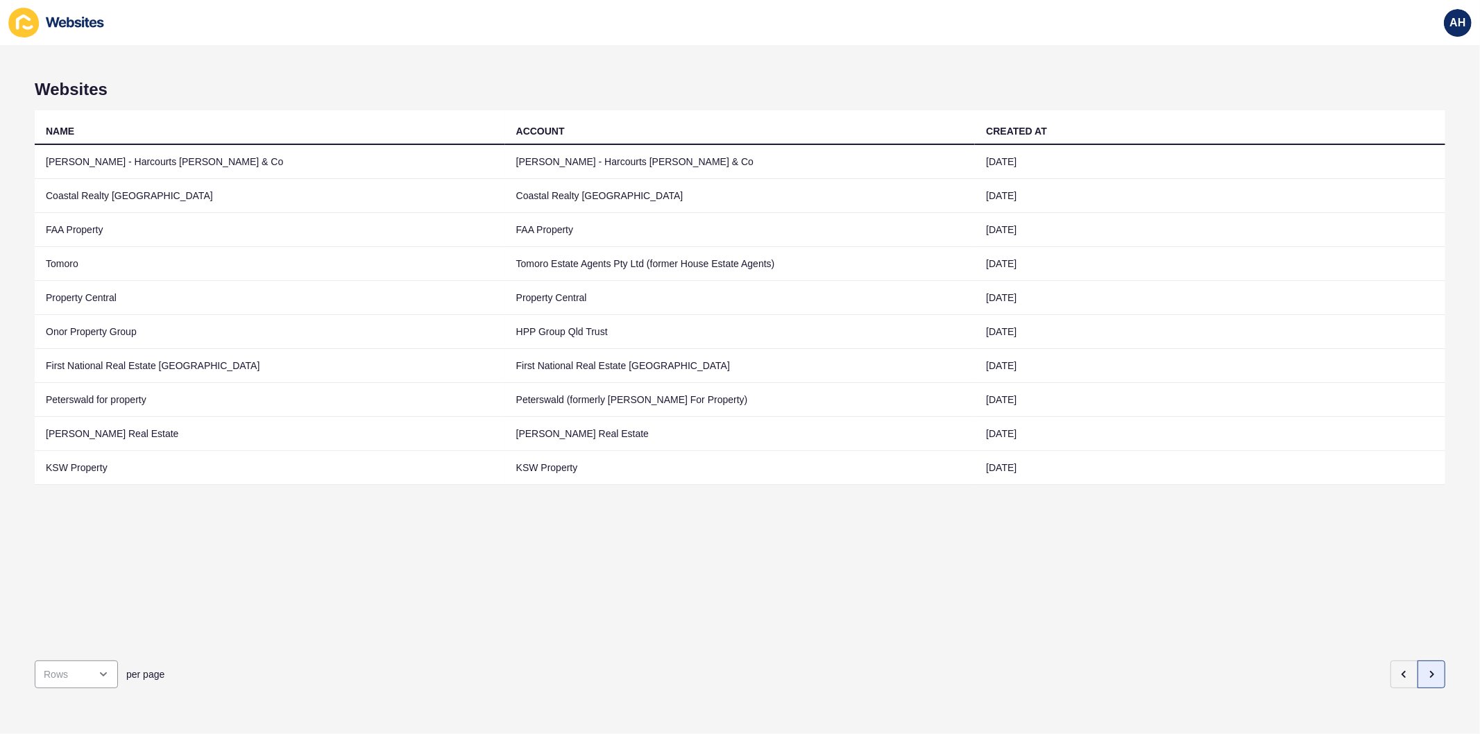 This screenshot has height=734, width=1480. What do you see at coordinates (1017, 131) in the screenshot?
I see `div: CREATED AT` at bounding box center [1017, 131].